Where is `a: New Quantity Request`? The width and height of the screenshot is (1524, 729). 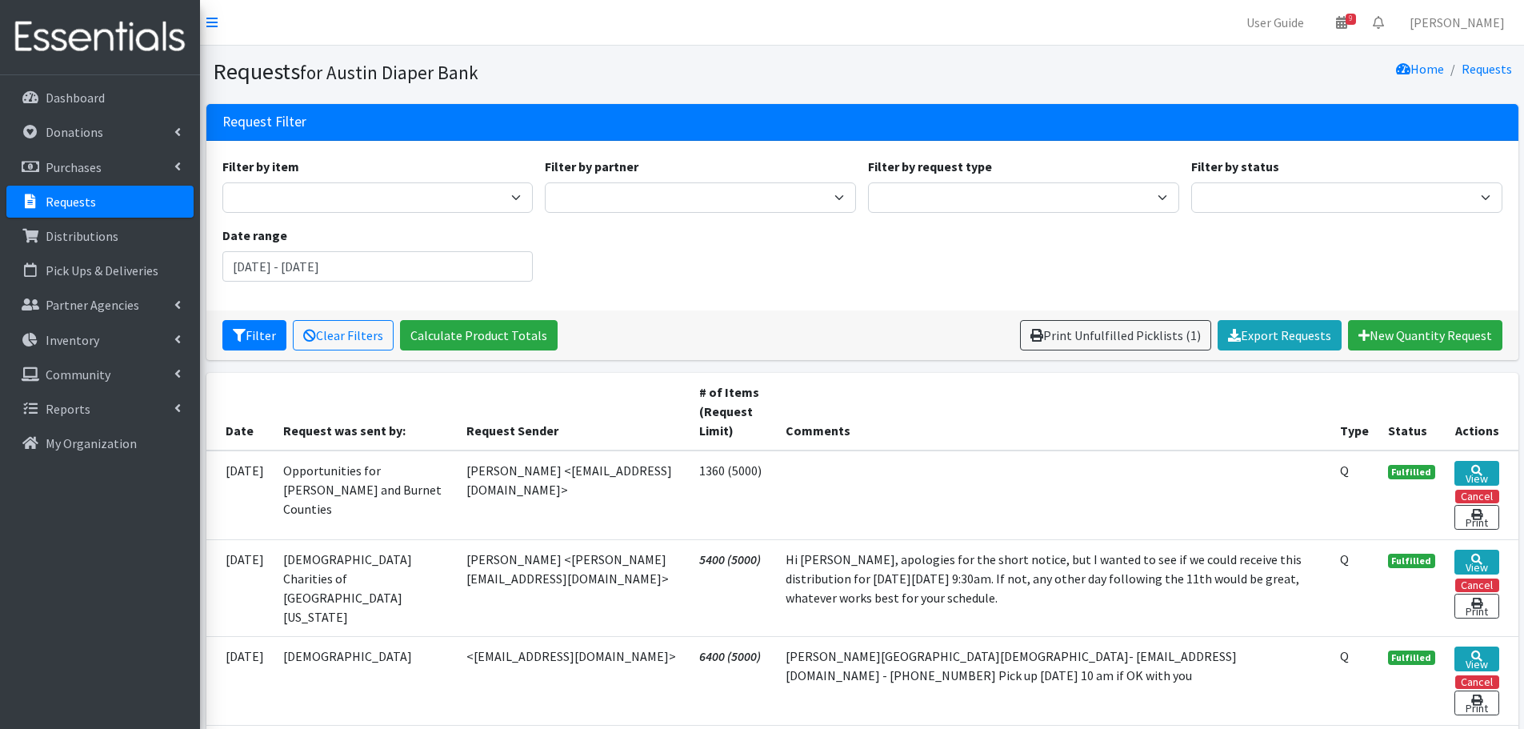
a: New Quantity Request is located at coordinates (1425, 335).